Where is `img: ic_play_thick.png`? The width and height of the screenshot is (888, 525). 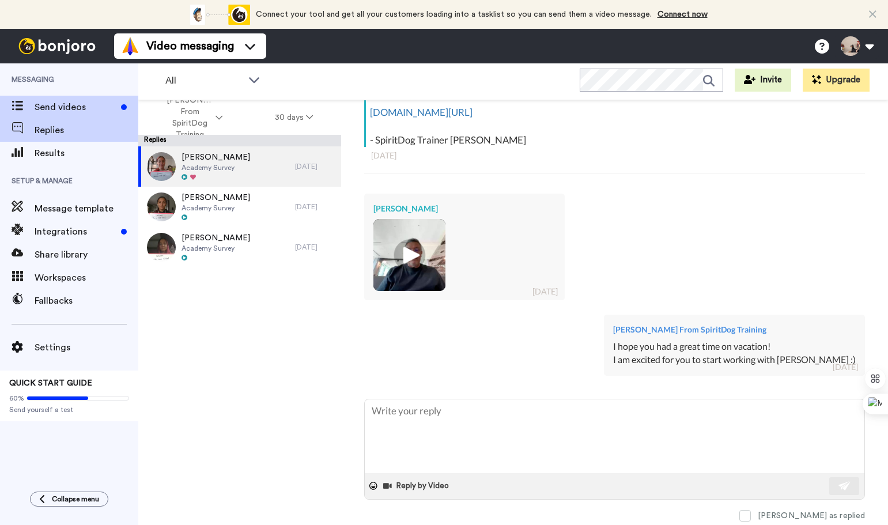
img: ic_play_thick.png is located at coordinates (409, 255).